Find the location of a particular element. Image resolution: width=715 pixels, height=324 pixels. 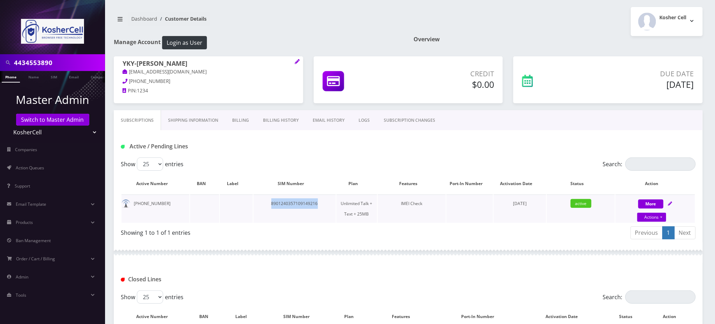

span: Products is located at coordinates (24, 222).